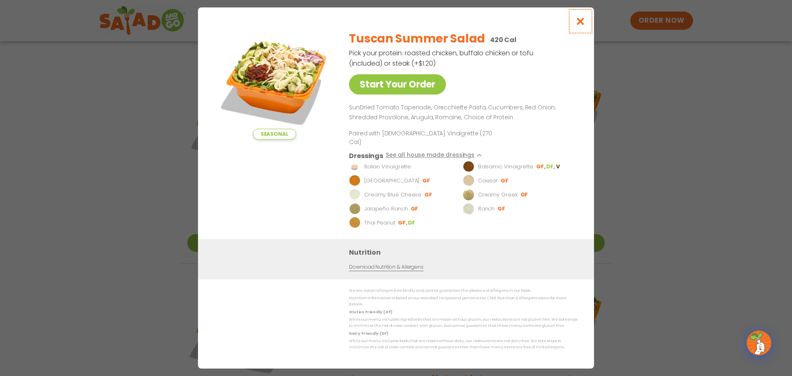 The image size is (792, 376). Describe the element at coordinates (469, 167) in the screenshot. I see `img: Dressing preview image for Balsamic Vinaigrette` at that location.